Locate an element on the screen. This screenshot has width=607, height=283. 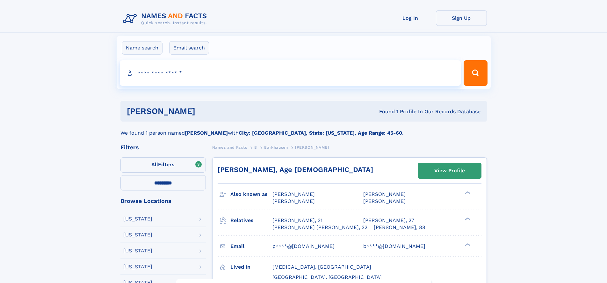
a: View Profile is located at coordinates (450, 170).